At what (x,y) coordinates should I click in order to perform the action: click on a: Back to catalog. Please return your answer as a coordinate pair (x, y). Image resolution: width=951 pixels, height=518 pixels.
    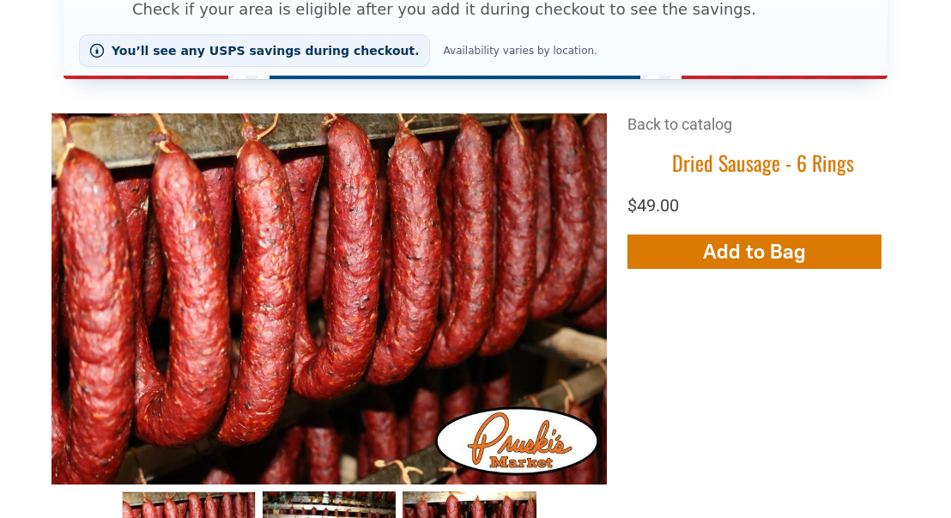
    Looking at the image, I should click on (680, 124).